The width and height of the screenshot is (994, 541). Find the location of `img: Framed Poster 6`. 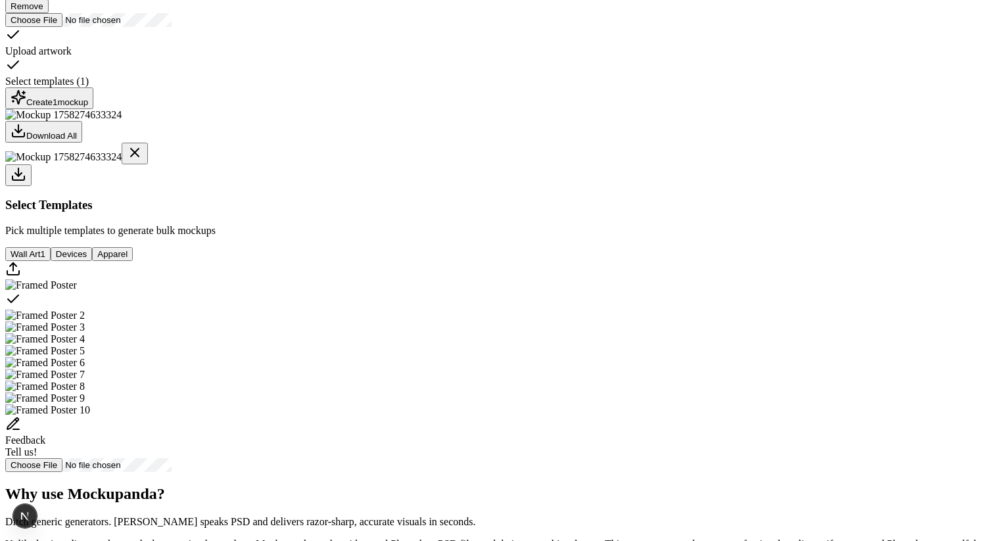

img: Framed Poster 6 is located at coordinates (45, 363).